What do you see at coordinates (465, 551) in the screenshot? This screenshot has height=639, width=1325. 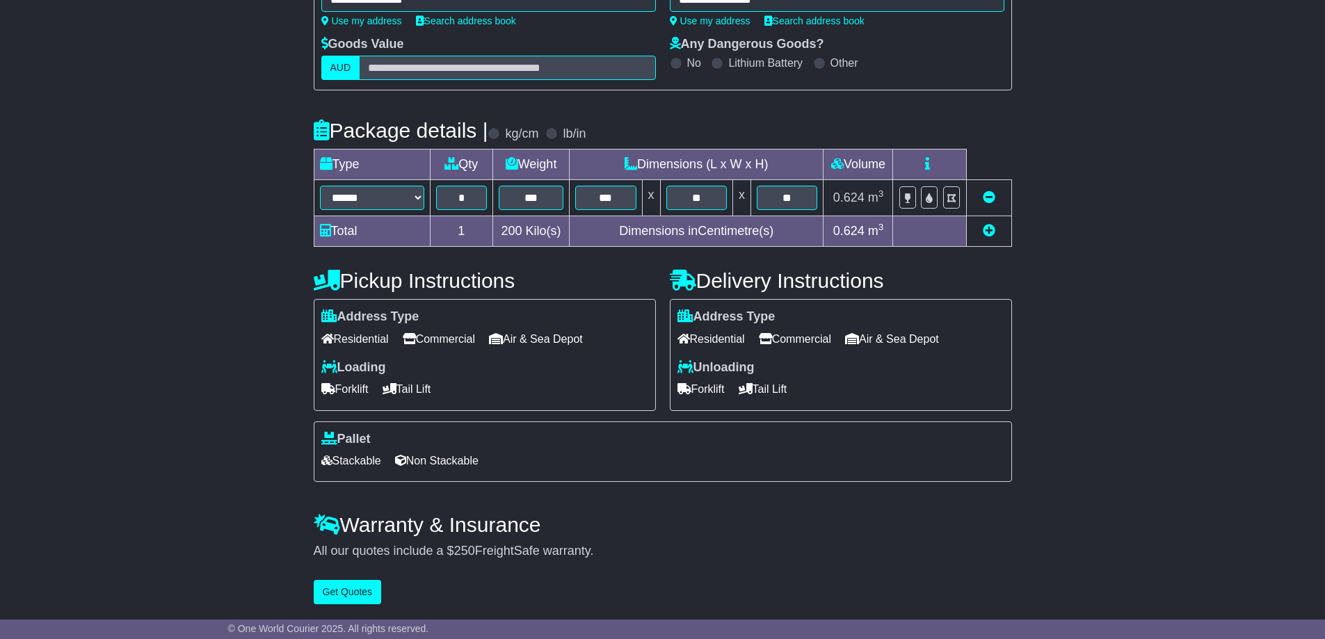 I see `span: 250` at bounding box center [465, 551].